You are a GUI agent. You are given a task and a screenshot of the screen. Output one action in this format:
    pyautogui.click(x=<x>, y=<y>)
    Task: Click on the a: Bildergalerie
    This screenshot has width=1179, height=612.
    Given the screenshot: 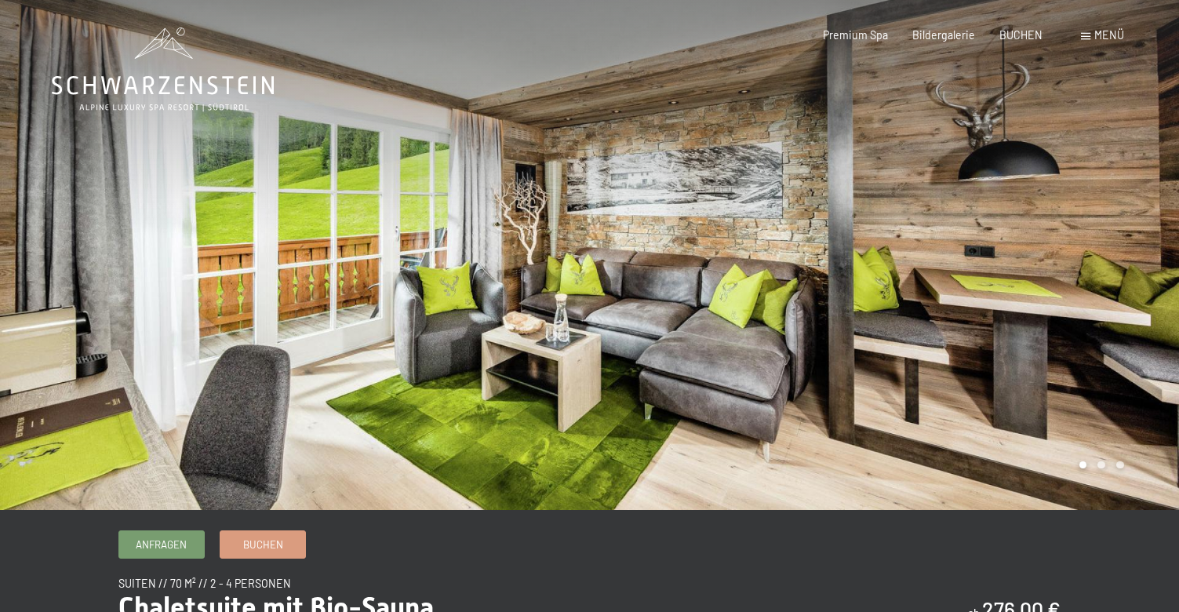 What is the action you would take?
    pyautogui.click(x=943, y=35)
    